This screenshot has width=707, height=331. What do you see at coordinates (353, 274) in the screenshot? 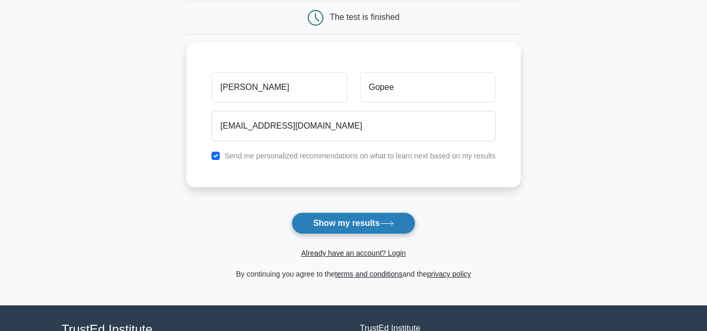
I see `div: By continuing you agree to the and the` at bounding box center [353, 274].